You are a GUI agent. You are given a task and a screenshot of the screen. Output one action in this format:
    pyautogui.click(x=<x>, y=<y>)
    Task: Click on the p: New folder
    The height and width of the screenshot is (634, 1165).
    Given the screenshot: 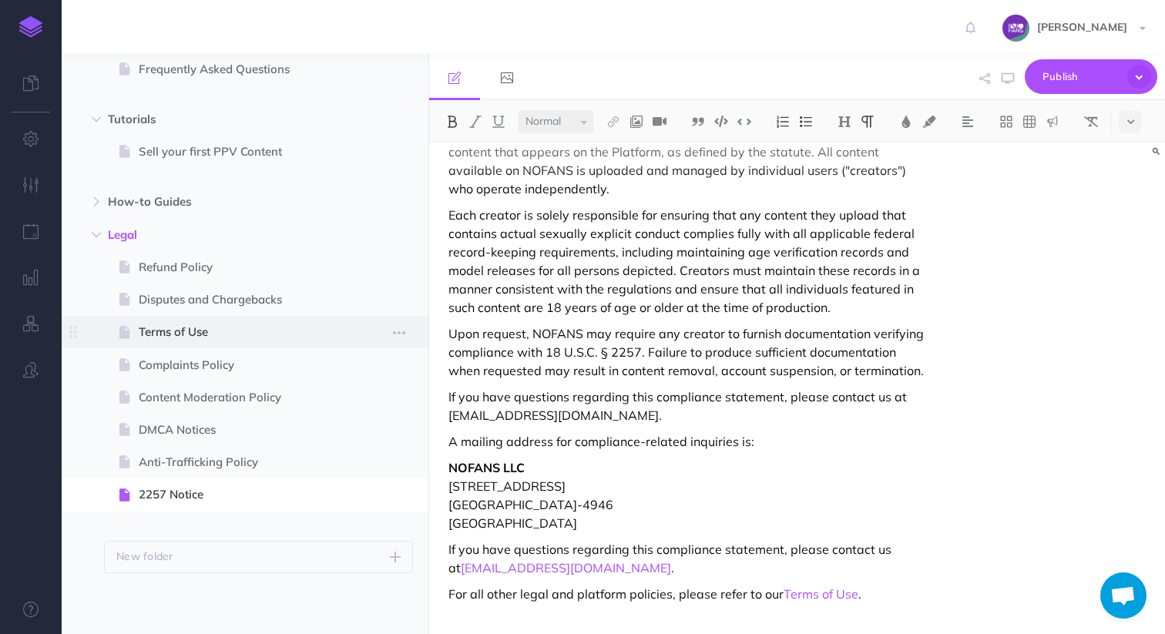 What is the action you would take?
    pyautogui.click(x=145, y=556)
    